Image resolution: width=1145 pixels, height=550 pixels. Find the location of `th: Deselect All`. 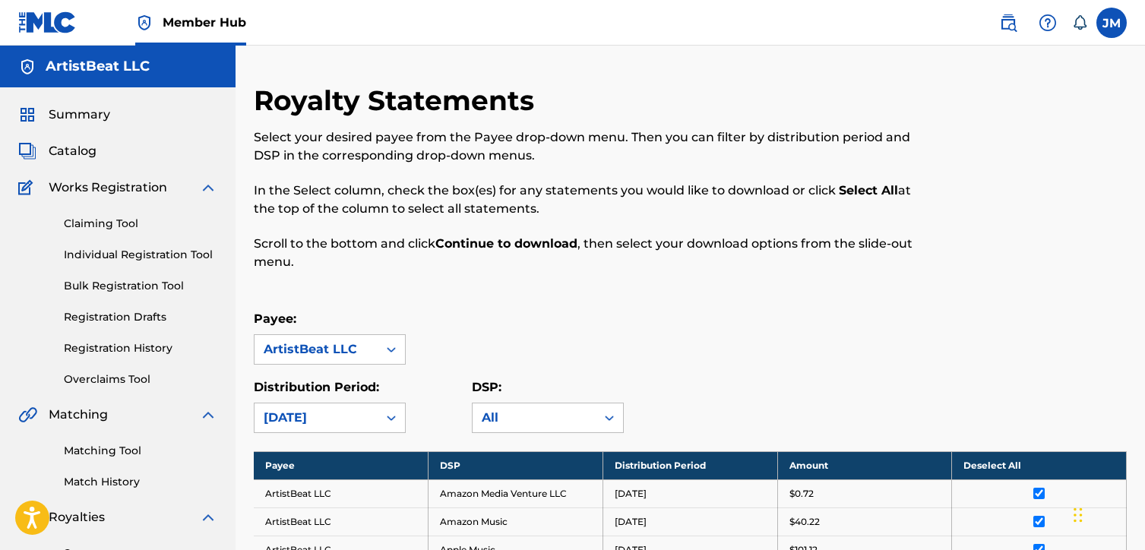

th: Deselect All is located at coordinates (1039, 465).